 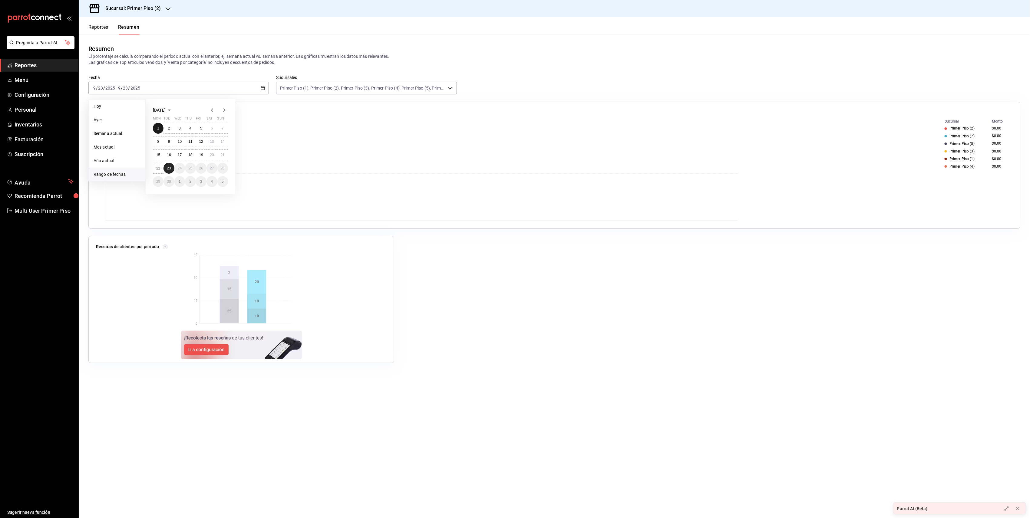 I want to click on abbr: October 4, 2025, so click(x=212, y=182).